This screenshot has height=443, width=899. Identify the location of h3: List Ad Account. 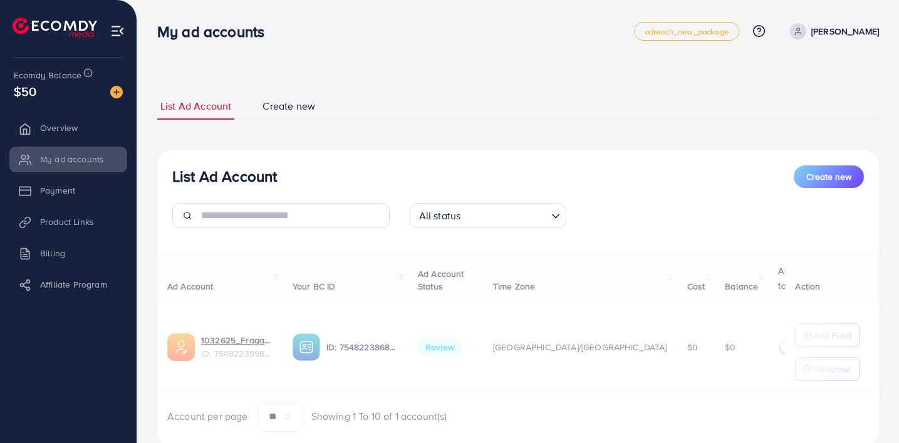
(224, 176).